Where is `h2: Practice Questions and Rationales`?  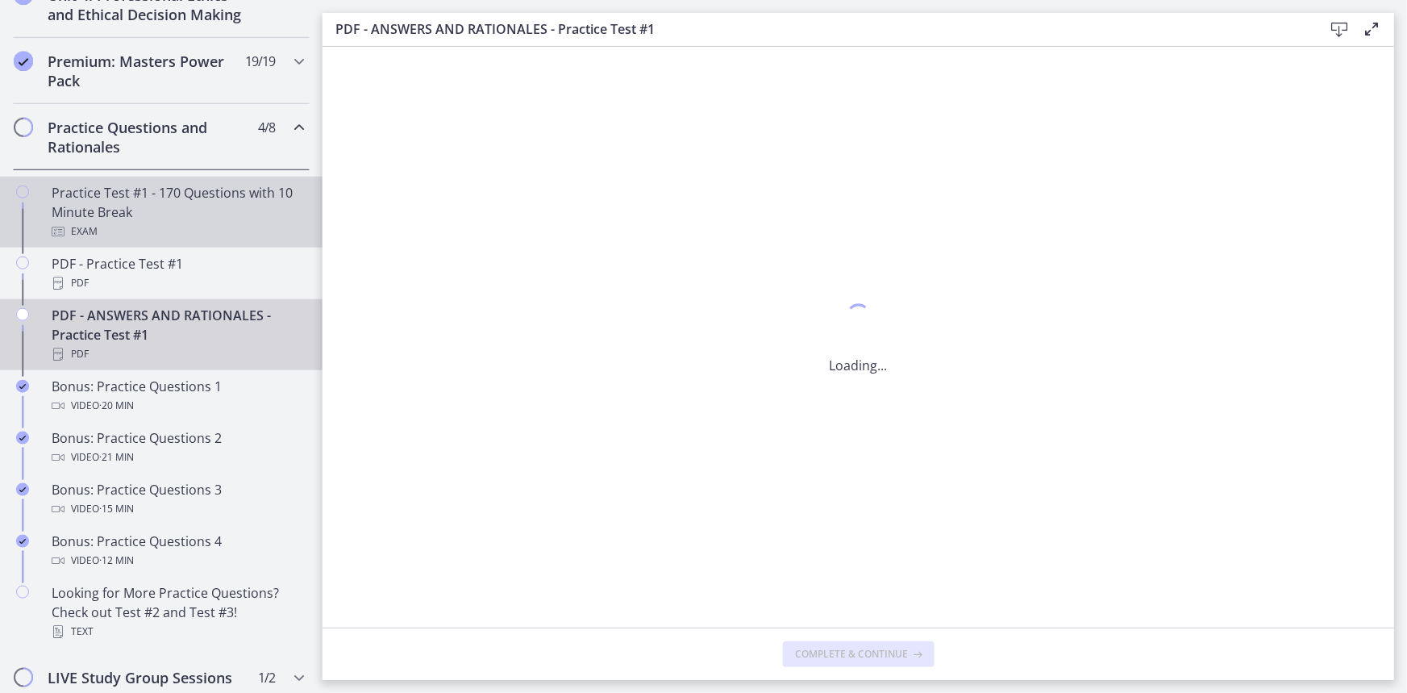
h2: Practice Questions and Rationales is located at coordinates (146, 137).